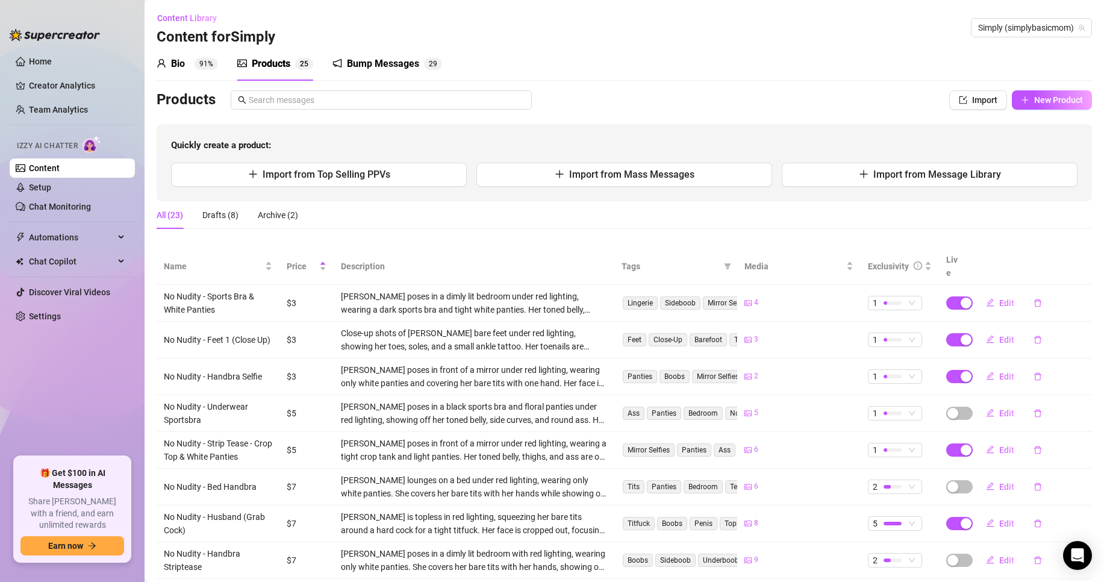  Describe the element at coordinates (671, 266) in the screenshot. I see `span: Tags` at that location.